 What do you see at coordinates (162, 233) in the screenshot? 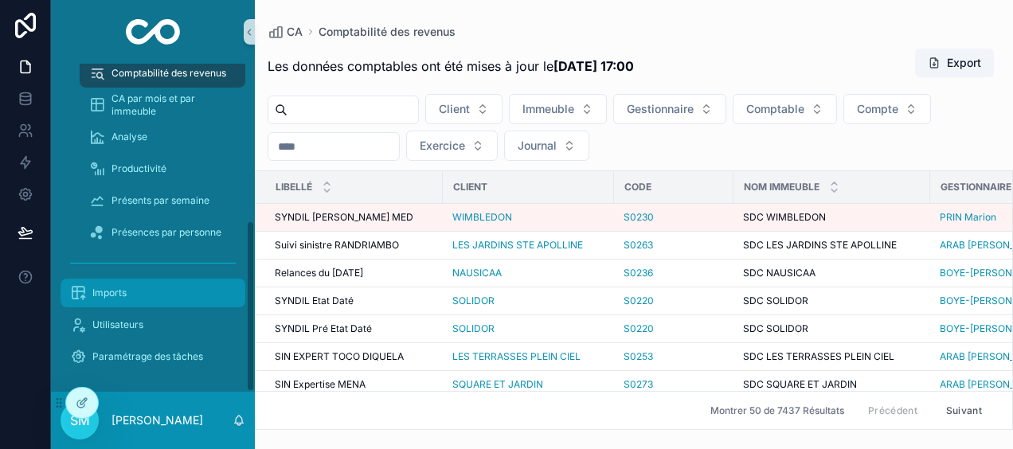
I see `a: Présences par personne` at bounding box center [162, 233].